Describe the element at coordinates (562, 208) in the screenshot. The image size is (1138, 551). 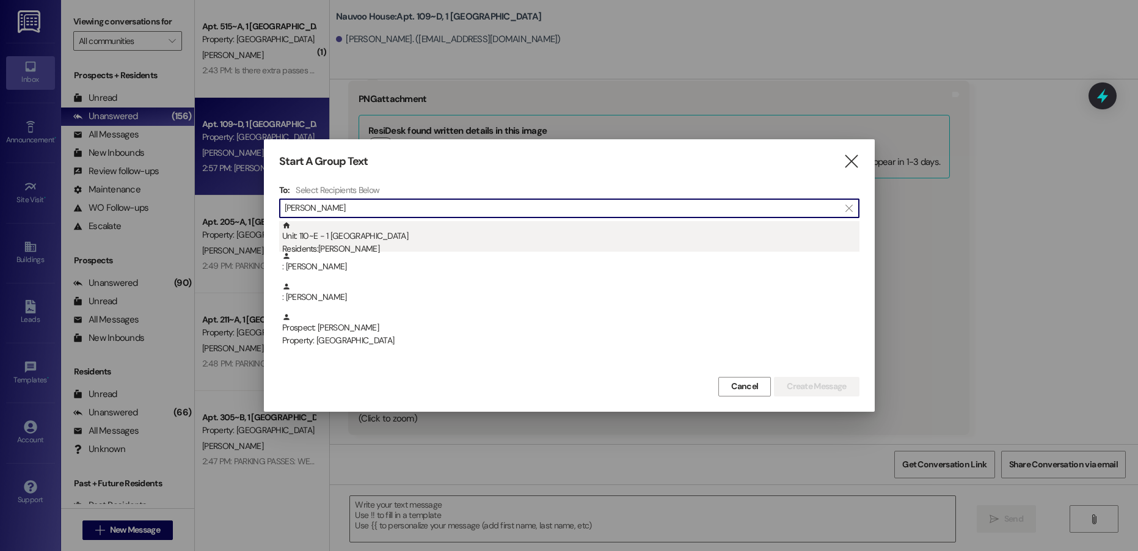
I see `input: Search for any contact or apartment` at that location.